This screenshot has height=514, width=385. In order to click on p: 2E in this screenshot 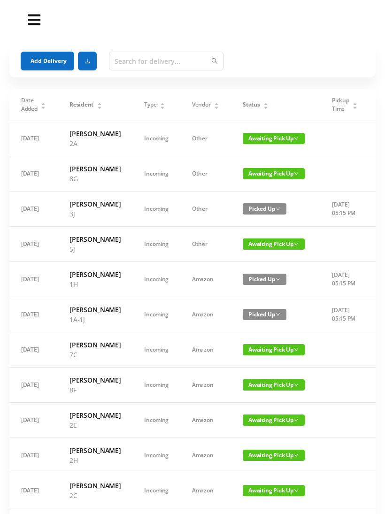, I will do `click(95, 425)`.